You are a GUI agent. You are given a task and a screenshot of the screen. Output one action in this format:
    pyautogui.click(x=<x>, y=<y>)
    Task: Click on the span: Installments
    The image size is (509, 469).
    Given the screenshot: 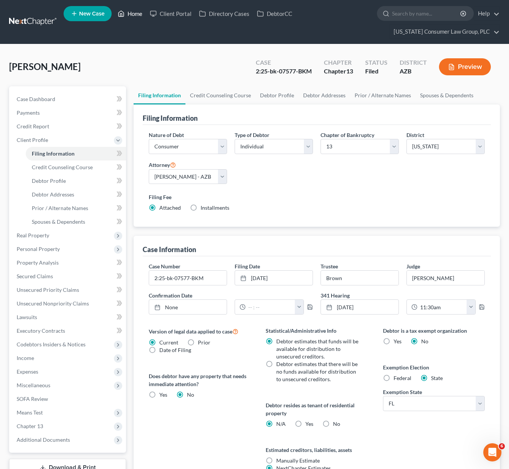 What is the action you would take?
    pyautogui.click(x=215, y=208)
    